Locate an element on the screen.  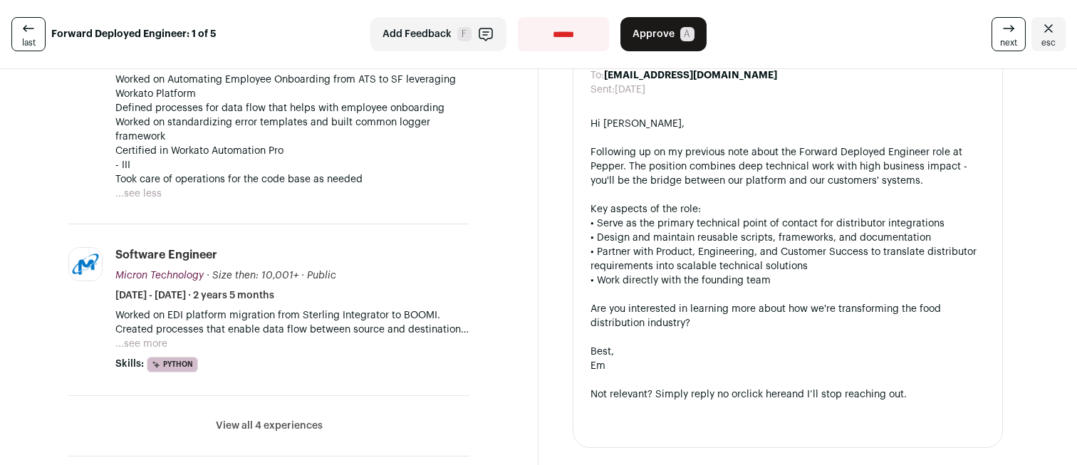
dt: To: is located at coordinates (597, 76).